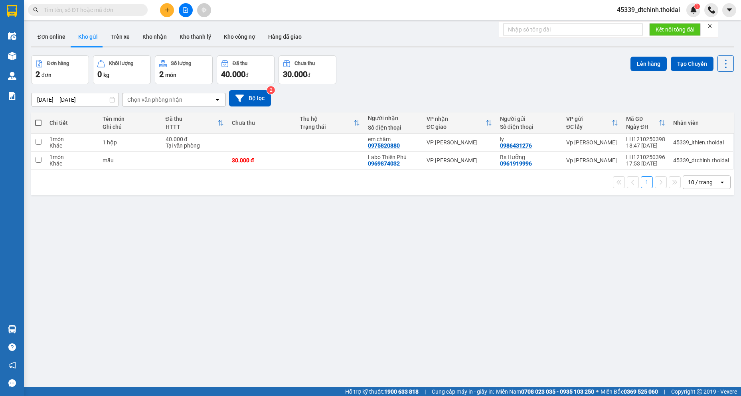 The height and width of the screenshot is (396, 741). Describe the element at coordinates (646, 139) in the screenshot. I see `div: LH1210250398` at that location.